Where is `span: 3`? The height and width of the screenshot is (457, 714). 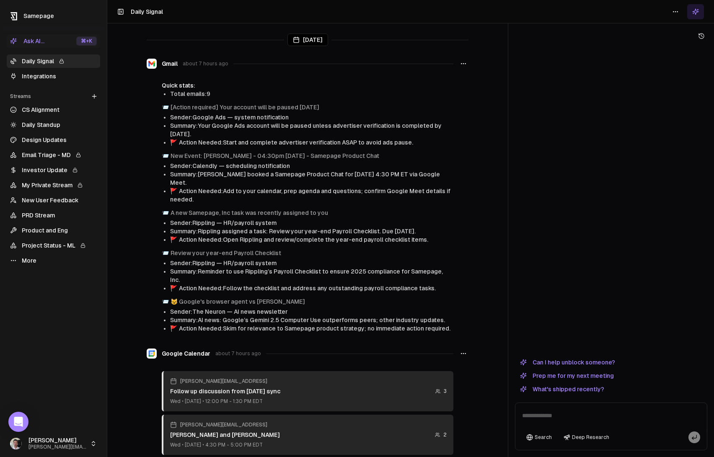 span: 3 is located at coordinates (445, 392).